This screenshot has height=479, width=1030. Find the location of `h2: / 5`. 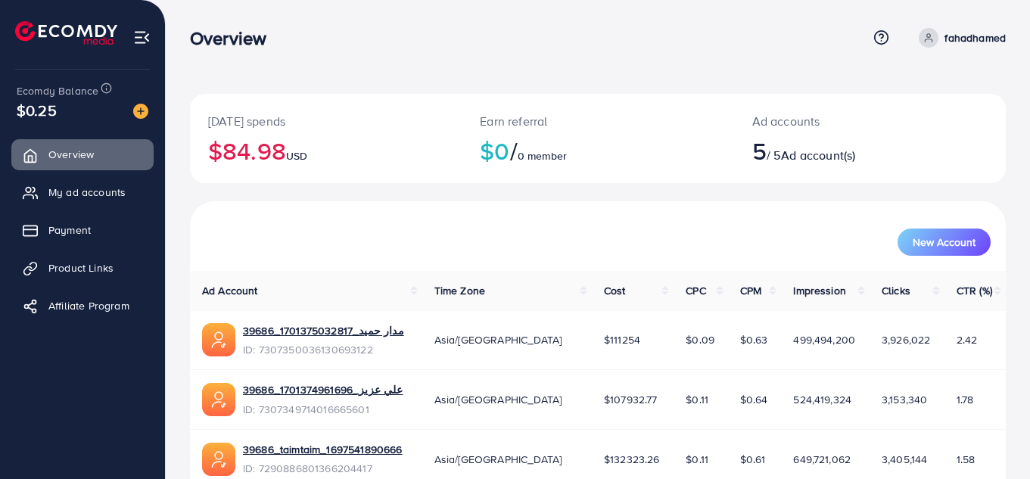

h2: / 5 is located at coordinates (836, 151).